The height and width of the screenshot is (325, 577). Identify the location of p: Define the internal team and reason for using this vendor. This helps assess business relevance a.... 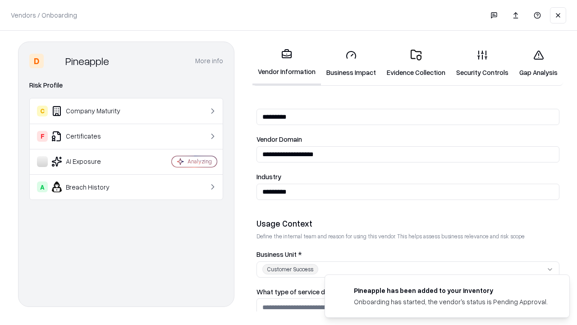
(408, 236).